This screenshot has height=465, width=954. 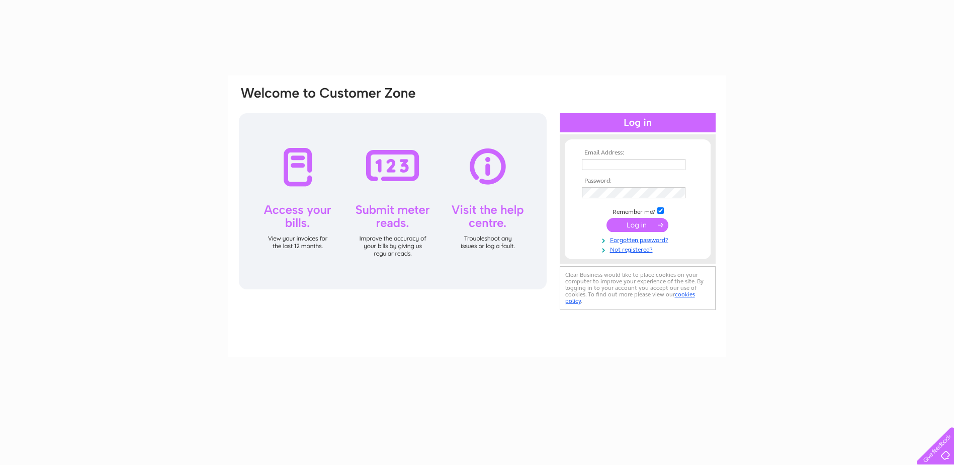 What do you see at coordinates (637, 225) in the screenshot?
I see `input: Submit` at bounding box center [637, 225].